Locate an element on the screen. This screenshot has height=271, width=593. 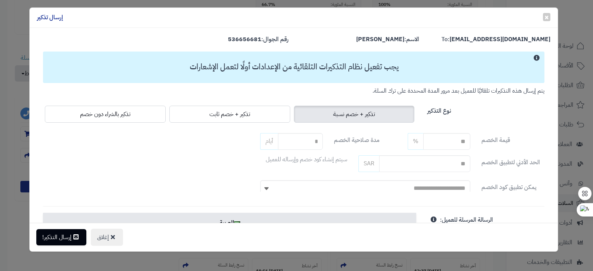
h4: إرسال تذكير is located at coordinates (50, 17).